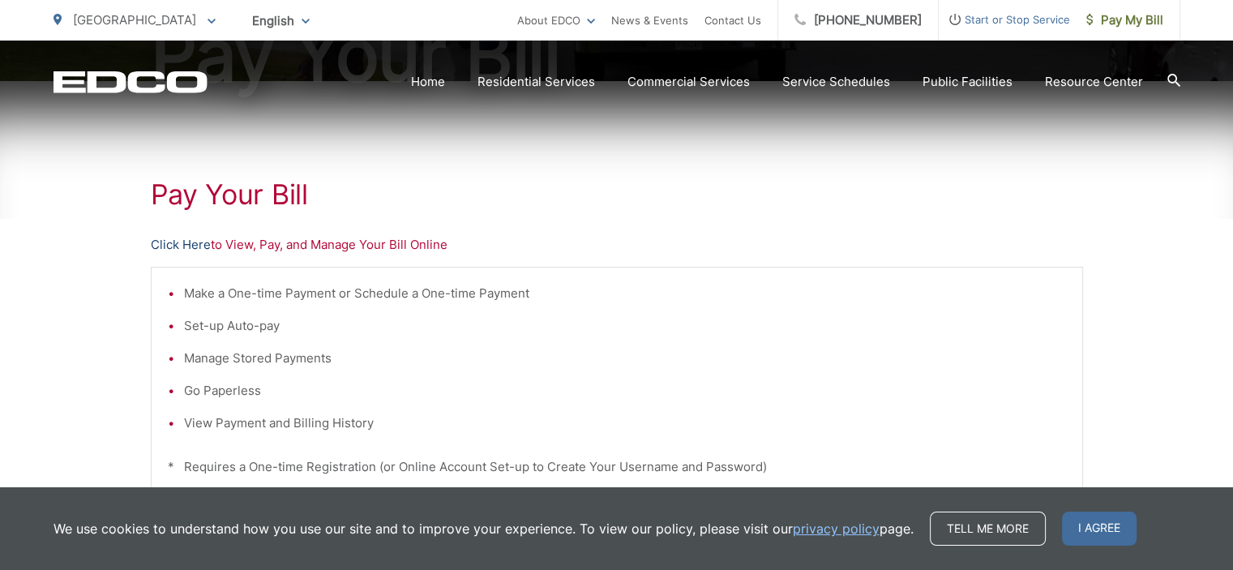 The width and height of the screenshot is (1233, 570). Describe the element at coordinates (625, 391) in the screenshot. I see `li: Go Paperless` at that location.